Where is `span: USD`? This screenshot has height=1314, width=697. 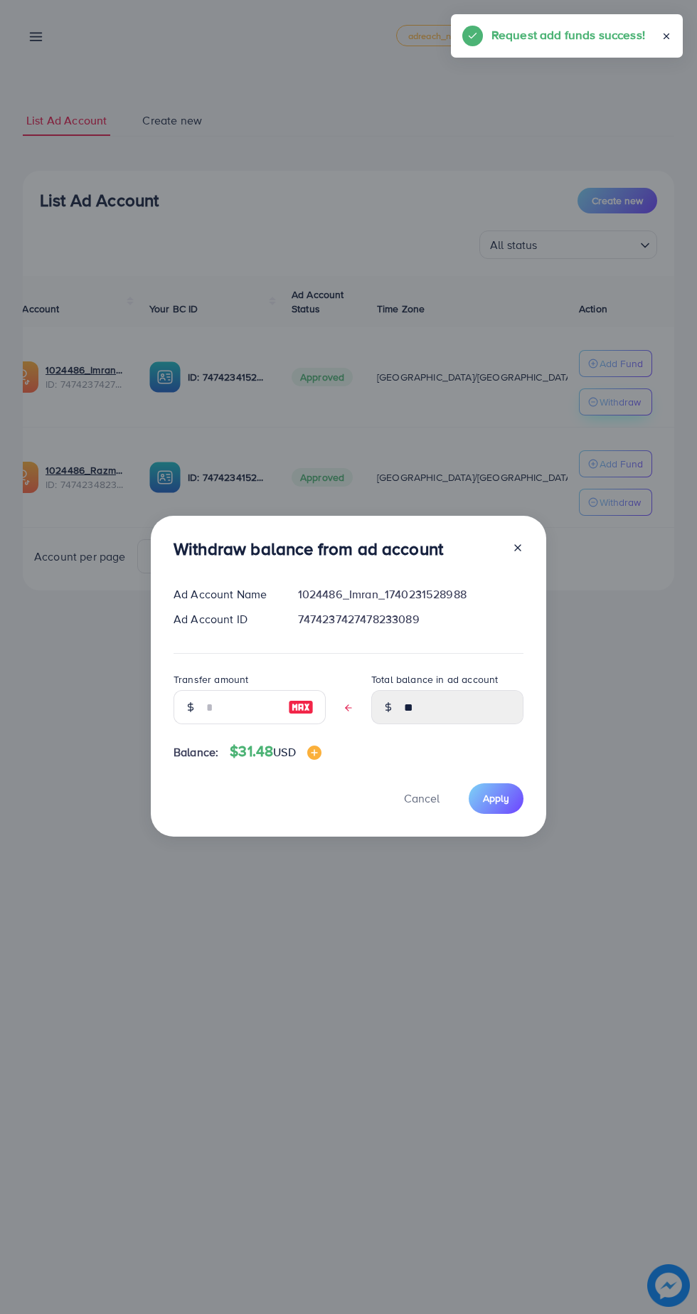
span: USD is located at coordinates (284, 752).